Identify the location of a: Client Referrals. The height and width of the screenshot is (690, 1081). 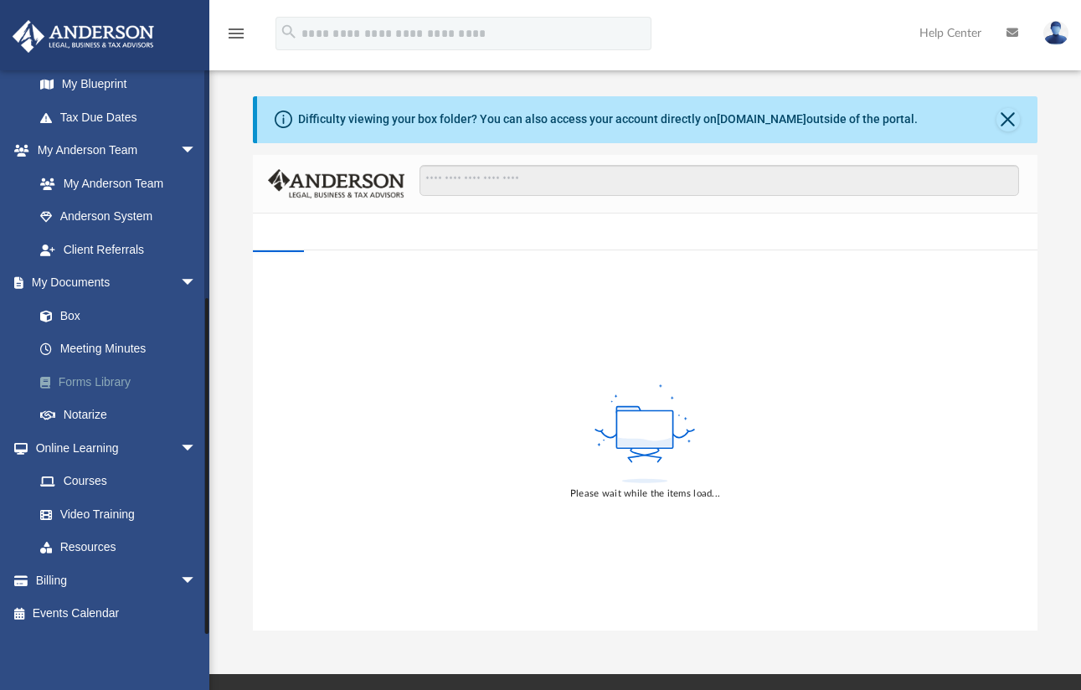
(118, 250).